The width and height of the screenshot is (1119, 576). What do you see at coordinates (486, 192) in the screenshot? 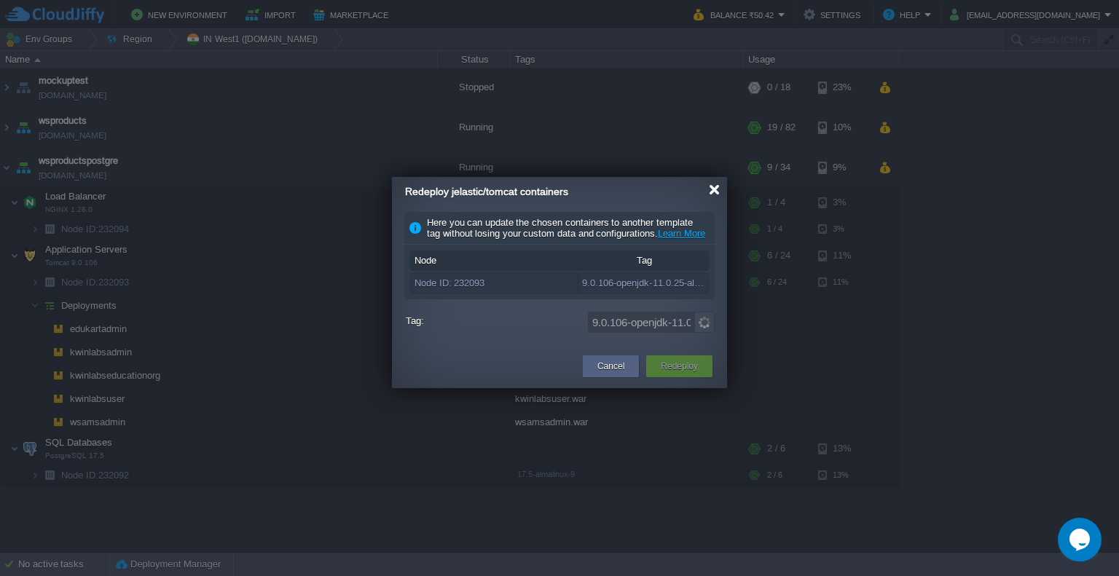
I see `span: Redeploy jelastic/tomcat containers` at bounding box center [486, 192].